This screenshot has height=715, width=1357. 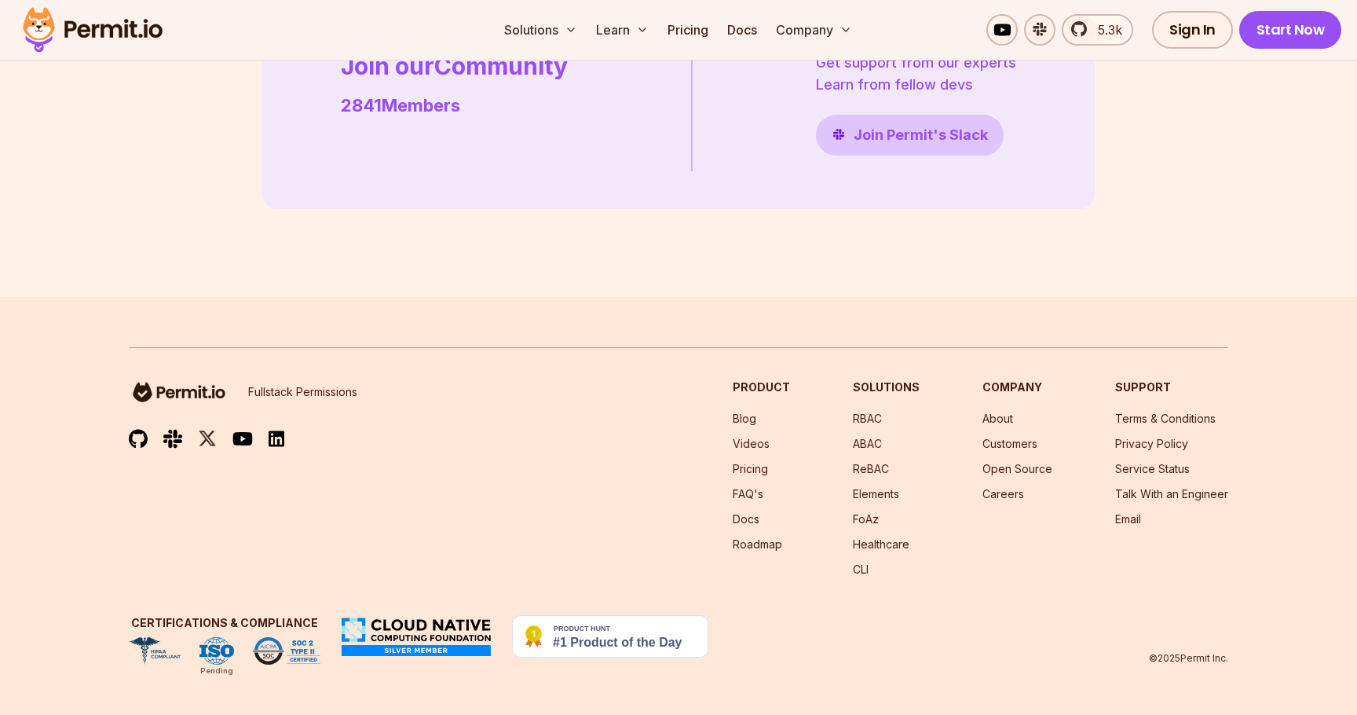 What do you see at coordinates (225, 623) in the screenshot?
I see `h3: Certifications & Compliance` at bounding box center [225, 623].